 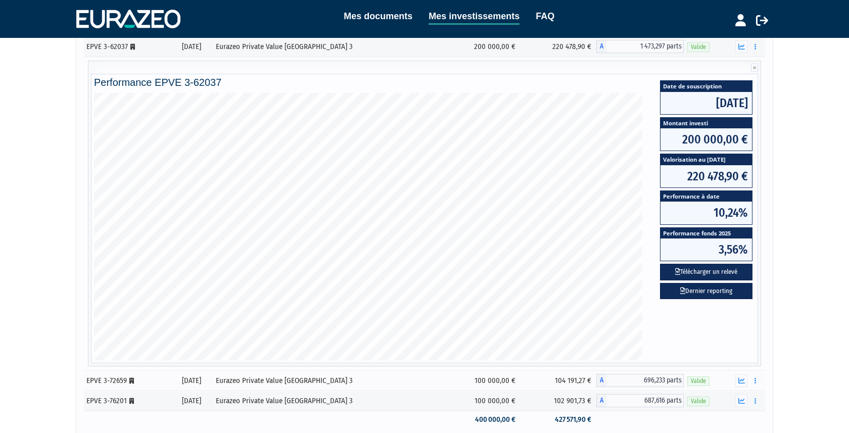 What do you see at coordinates (481, 47) in the screenshot?
I see `td: 200 000,00 €` at bounding box center [481, 47].